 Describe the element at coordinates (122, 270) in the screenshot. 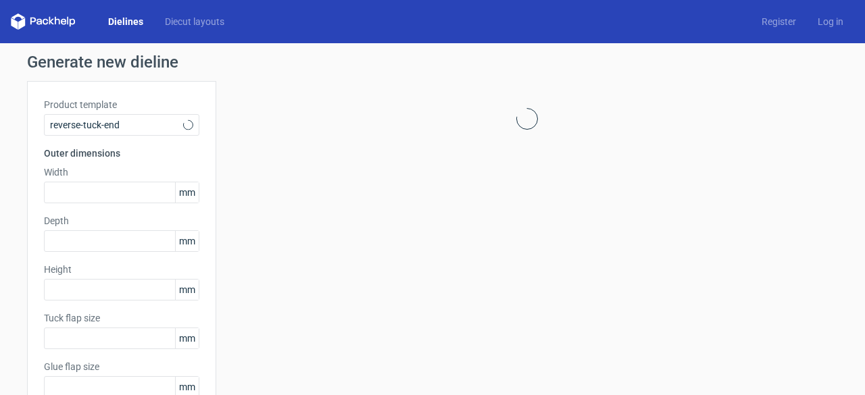

I see `label: Height` at that location.